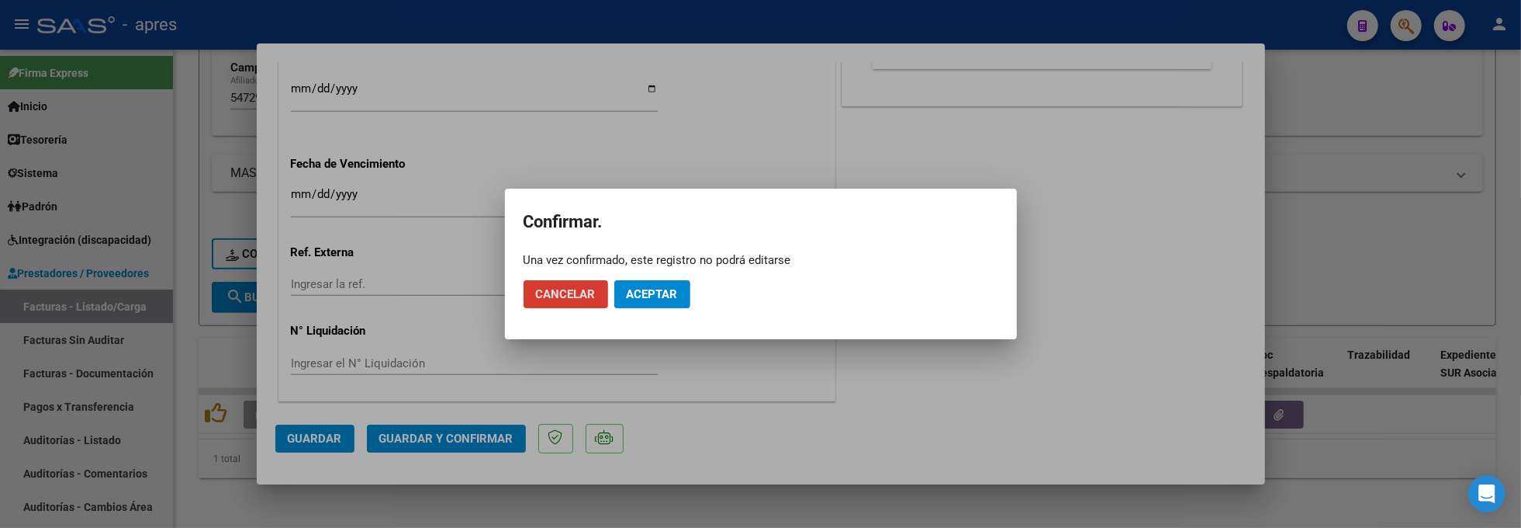  What do you see at coordinates (652, 294) in the screenshot?
I see `span: Aceptar` at bounding box center [652, 294].